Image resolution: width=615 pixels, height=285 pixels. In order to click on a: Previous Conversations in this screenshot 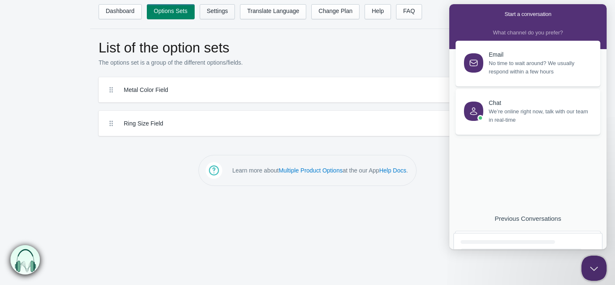, I will do `click(78, 228)`.